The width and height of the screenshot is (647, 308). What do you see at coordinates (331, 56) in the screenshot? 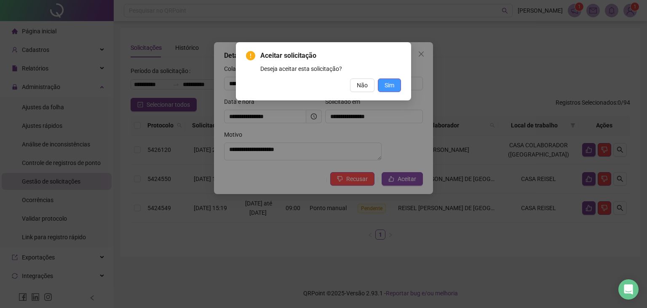
I see `span: Aceitar solicitação` at bounding box center [331, 56].